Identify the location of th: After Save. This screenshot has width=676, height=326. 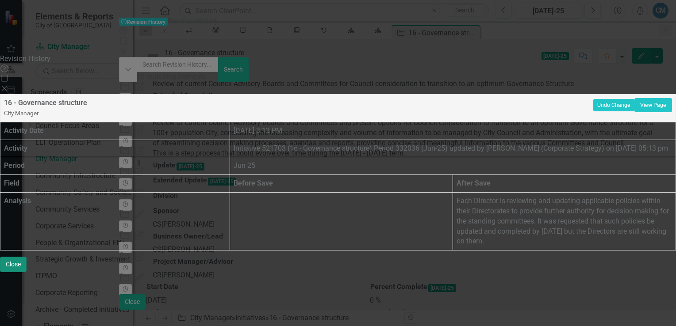
(564, 184).